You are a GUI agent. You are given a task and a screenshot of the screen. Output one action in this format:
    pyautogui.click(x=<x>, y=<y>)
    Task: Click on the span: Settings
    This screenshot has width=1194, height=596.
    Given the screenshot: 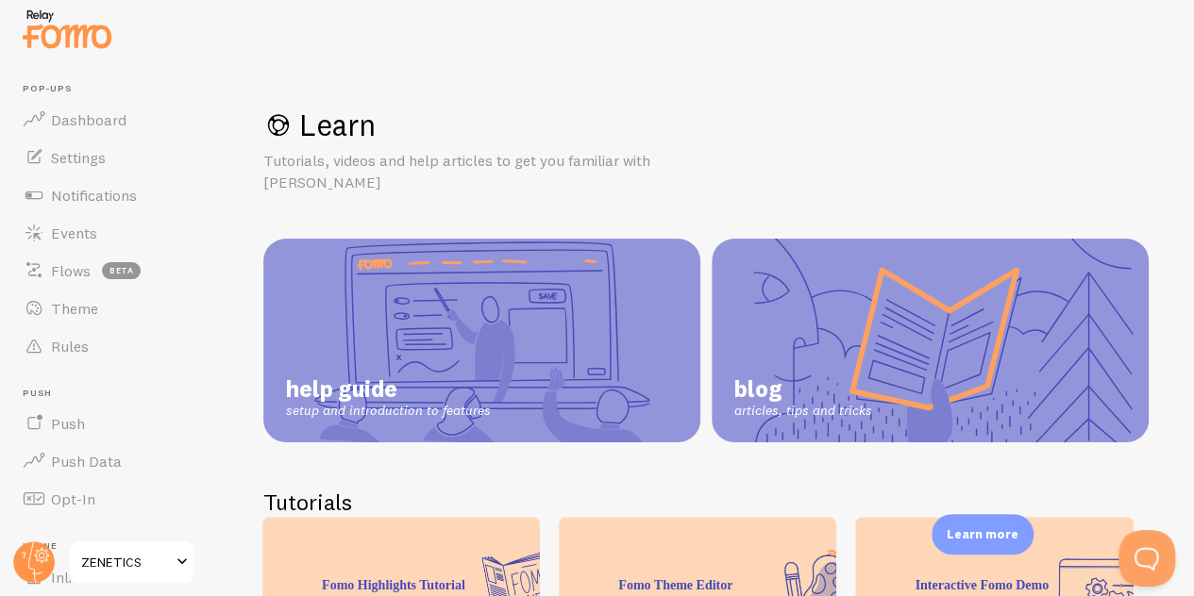 What is the action you would take?
    pyautogui.click(x=78, y=158)
    